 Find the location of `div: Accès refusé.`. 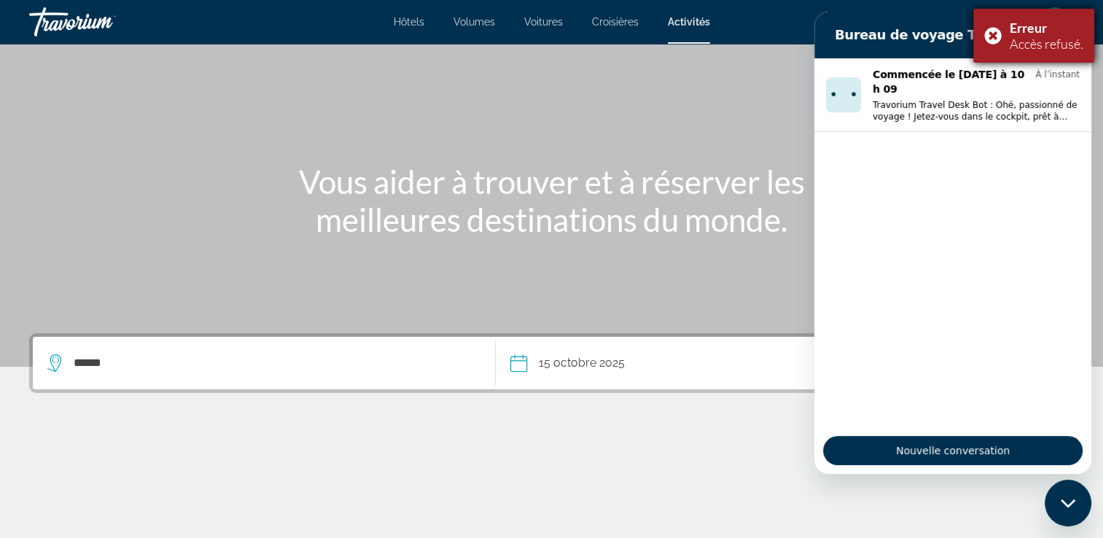

div: Accès refusé. is located at coordinates (1046, 44).